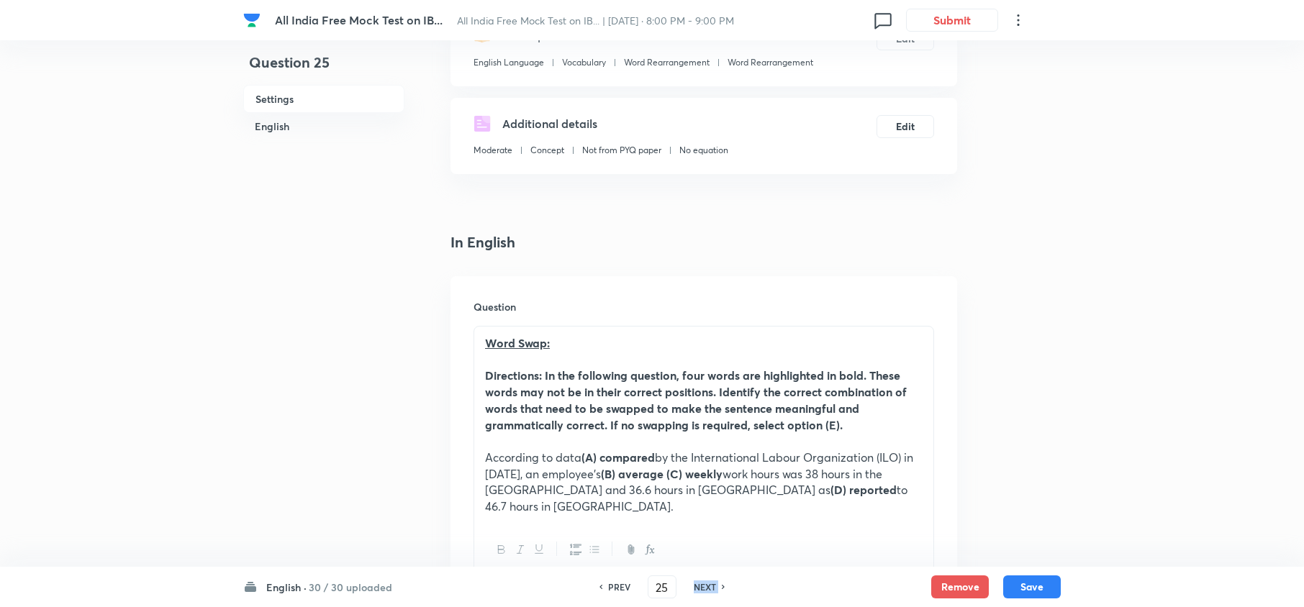 The image size is (1304, 607). What do you see at coordinates (358, 19) in the screenshot?
I see `span: All India Free Mock Test on IB...` at bounding box center [358, 19].